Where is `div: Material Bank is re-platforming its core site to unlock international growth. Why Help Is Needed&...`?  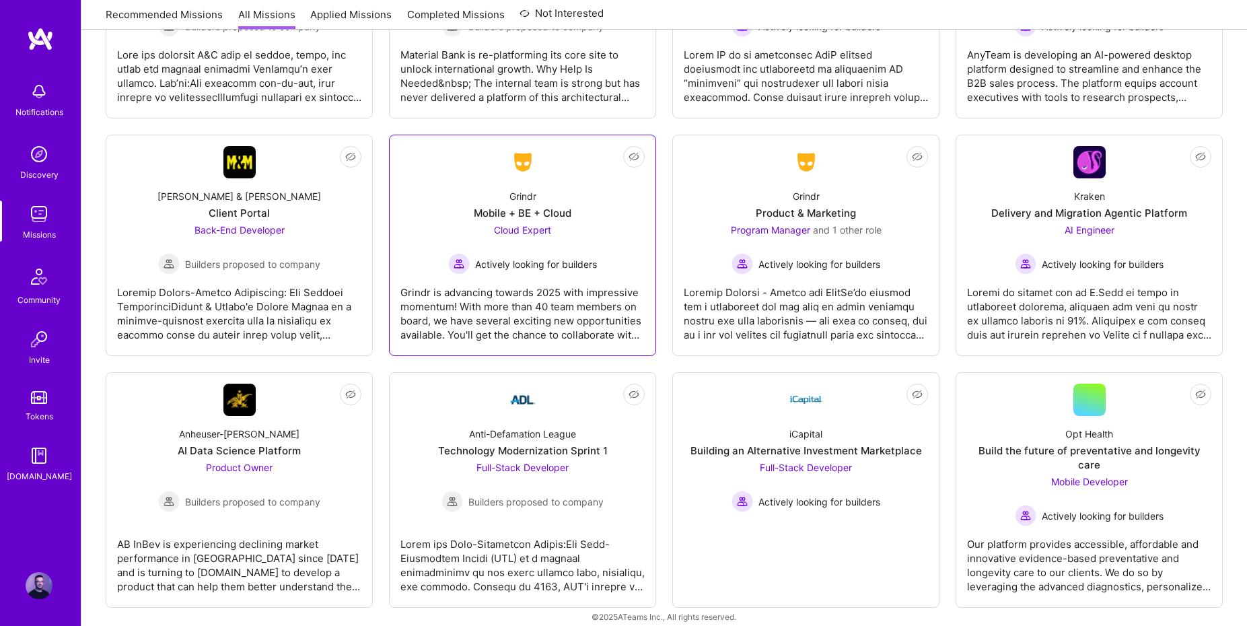
div: Material Bank is re-platforming its core site to unlock international growth. Why Help Is Needed&... is located at coordinates (522, 71).